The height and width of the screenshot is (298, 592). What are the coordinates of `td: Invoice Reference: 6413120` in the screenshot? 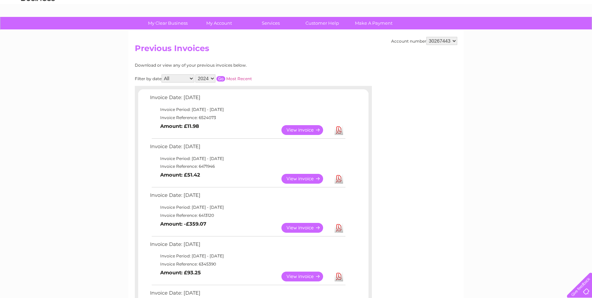 It's located at (247, 216).